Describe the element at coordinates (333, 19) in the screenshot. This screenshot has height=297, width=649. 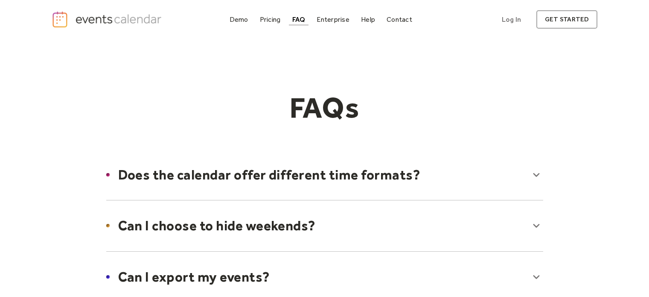
I see `a: Enterprise` at that location.